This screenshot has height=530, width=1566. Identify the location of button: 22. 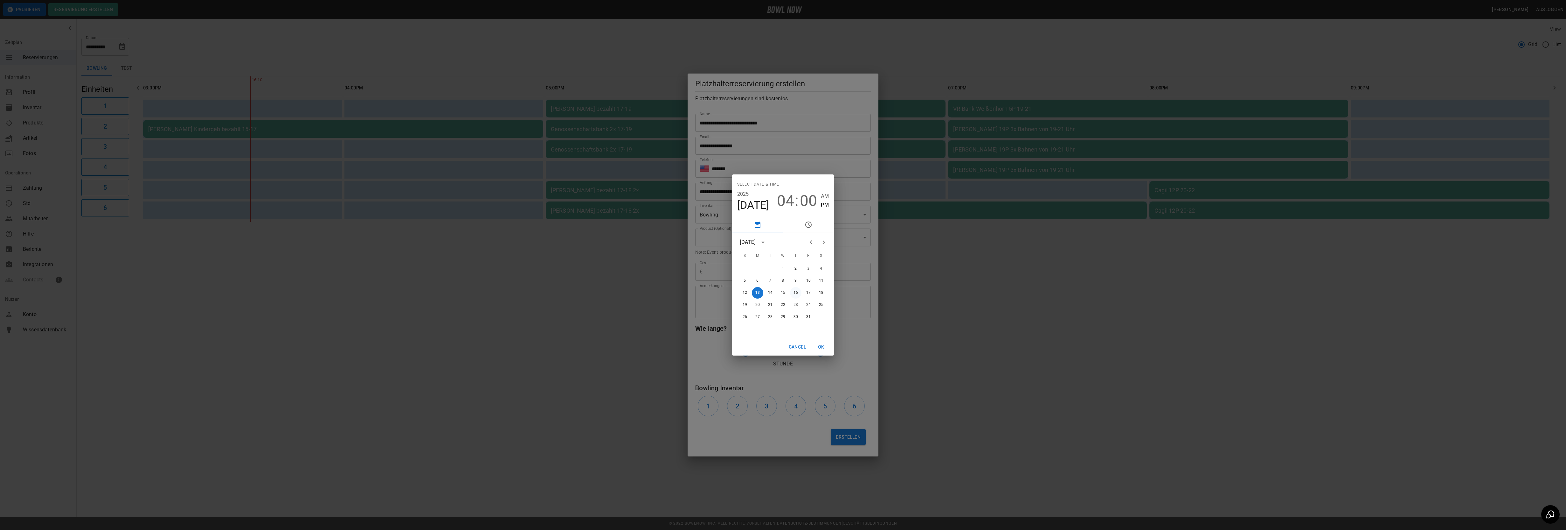
(783, 305).